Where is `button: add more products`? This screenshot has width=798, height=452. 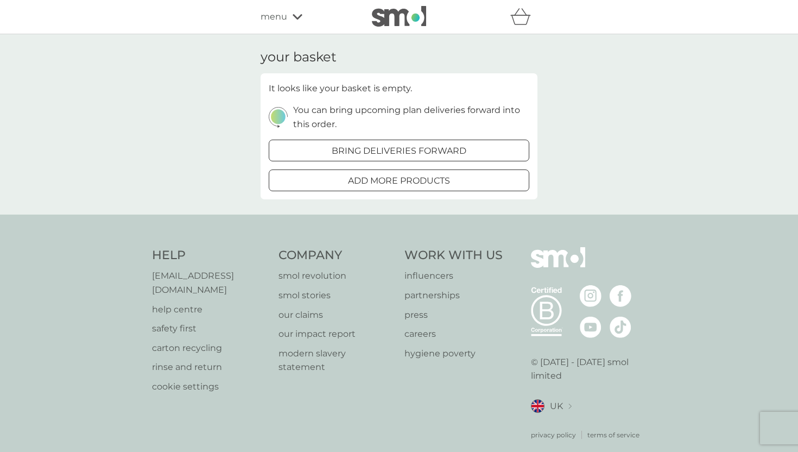 button: add more products is located at coordinates (399, 180).